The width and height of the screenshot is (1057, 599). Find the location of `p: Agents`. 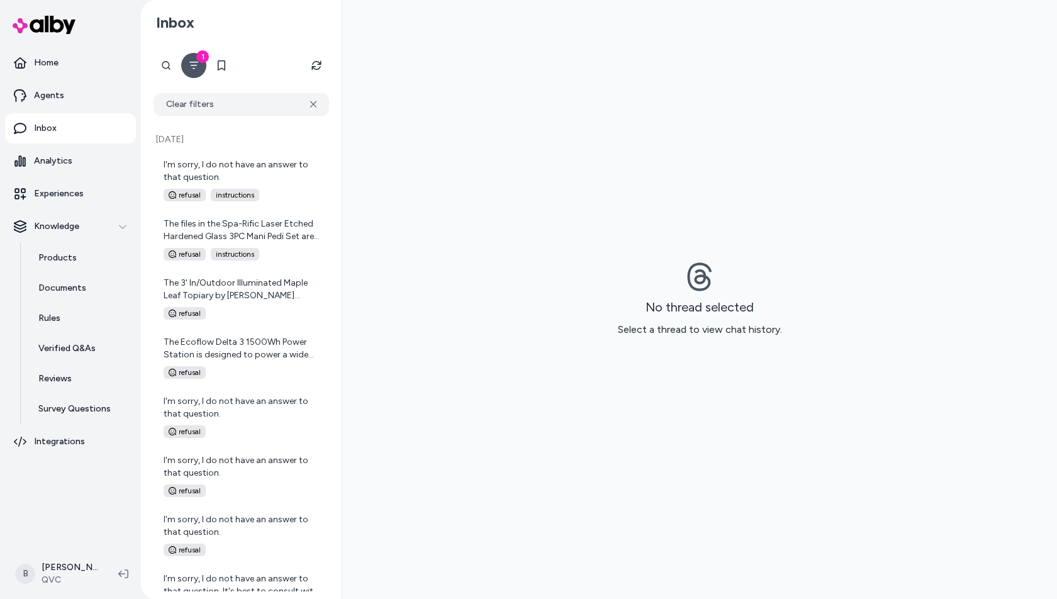

p: Agents is located at coordinates (49, 96).